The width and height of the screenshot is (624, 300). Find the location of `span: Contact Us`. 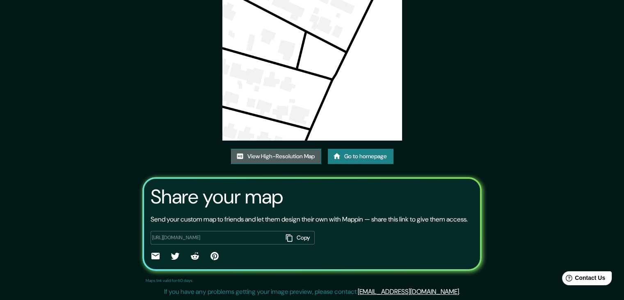

span: Contact Us is located at coordinates (39, 10).